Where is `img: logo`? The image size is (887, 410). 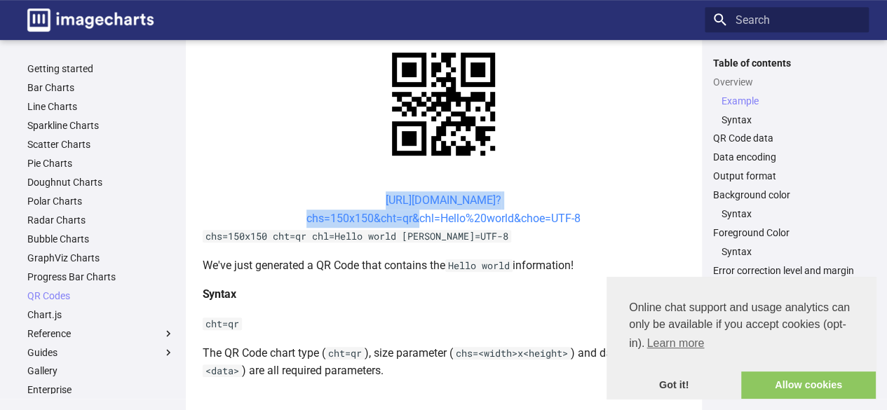
img: logo is located at coordinates (90, 20).